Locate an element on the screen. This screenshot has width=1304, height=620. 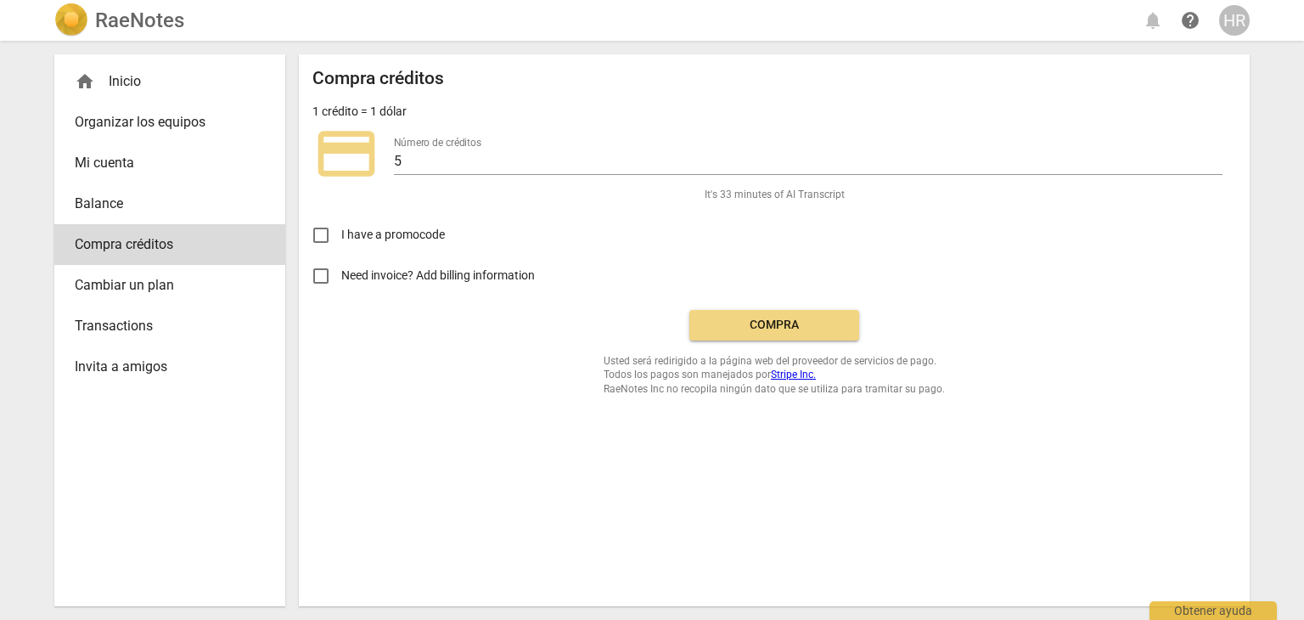
span: I have a promocode is located at coordinates (393, 234).